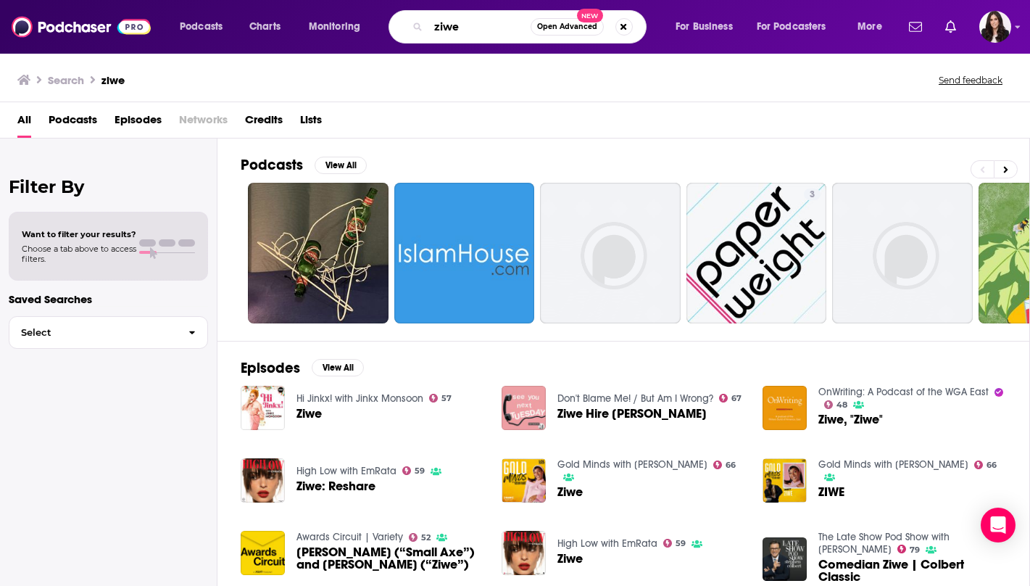 The height and width of the screenshot is (586, 1030). What do you see at coordinates (479, 27) in the screenshot?
I see `input: Search podcasts, credits, & more...` at bounding box center [479, 27].